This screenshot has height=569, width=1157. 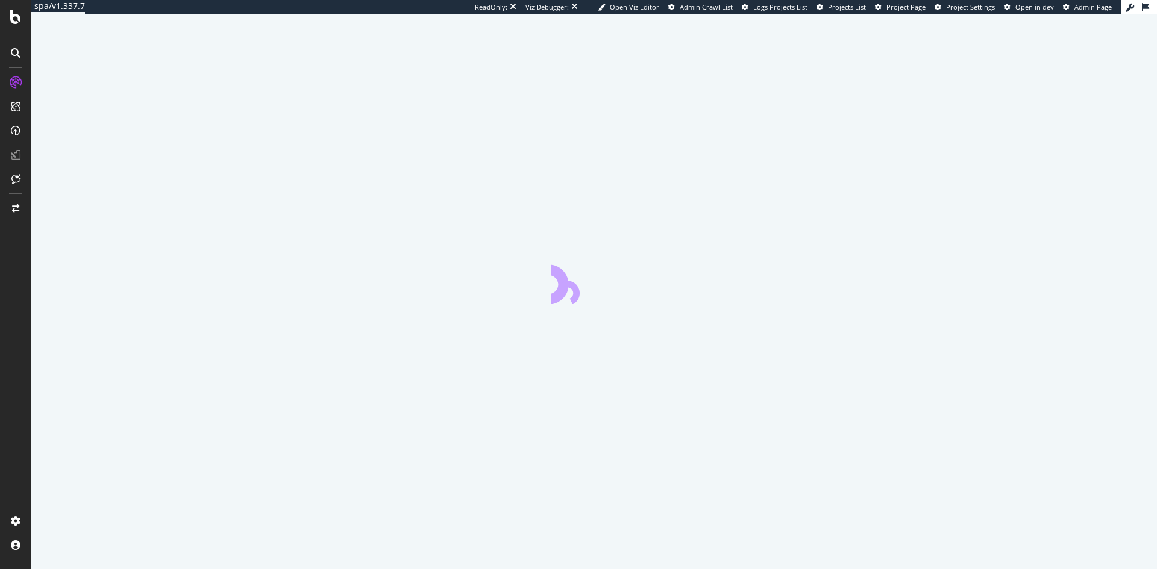 I want to click on a: Project Settings, so click(x=965, y=7).